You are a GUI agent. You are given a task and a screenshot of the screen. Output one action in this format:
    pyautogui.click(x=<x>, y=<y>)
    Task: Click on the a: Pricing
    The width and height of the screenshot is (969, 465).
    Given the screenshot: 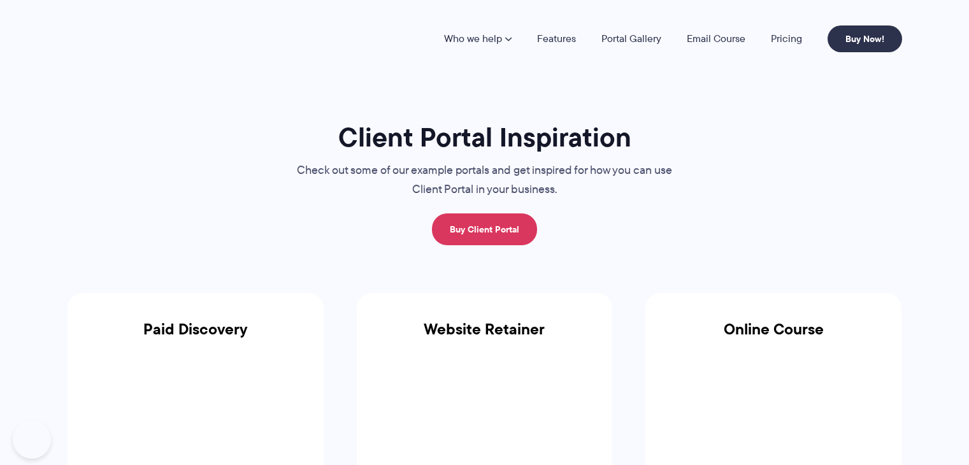 What is the action you would take?
    pyautogui.click(x=787, y=39)
    